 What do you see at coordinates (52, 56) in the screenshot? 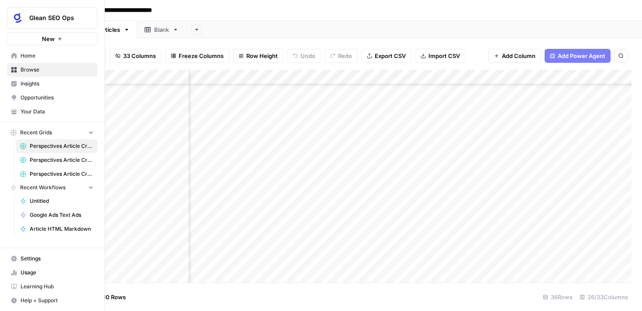
I see `a: Home` at bounding box center [52, 56].